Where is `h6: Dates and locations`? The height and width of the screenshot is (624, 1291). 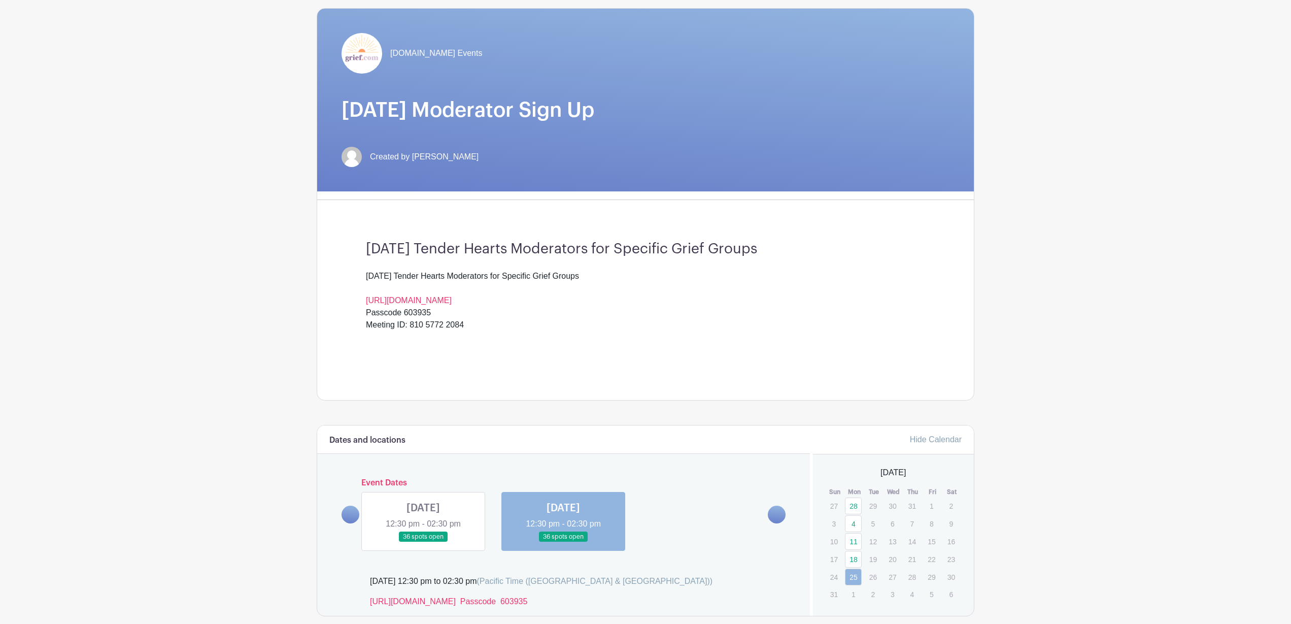 h6: Dates and locations is located at coordinates (367, 440).